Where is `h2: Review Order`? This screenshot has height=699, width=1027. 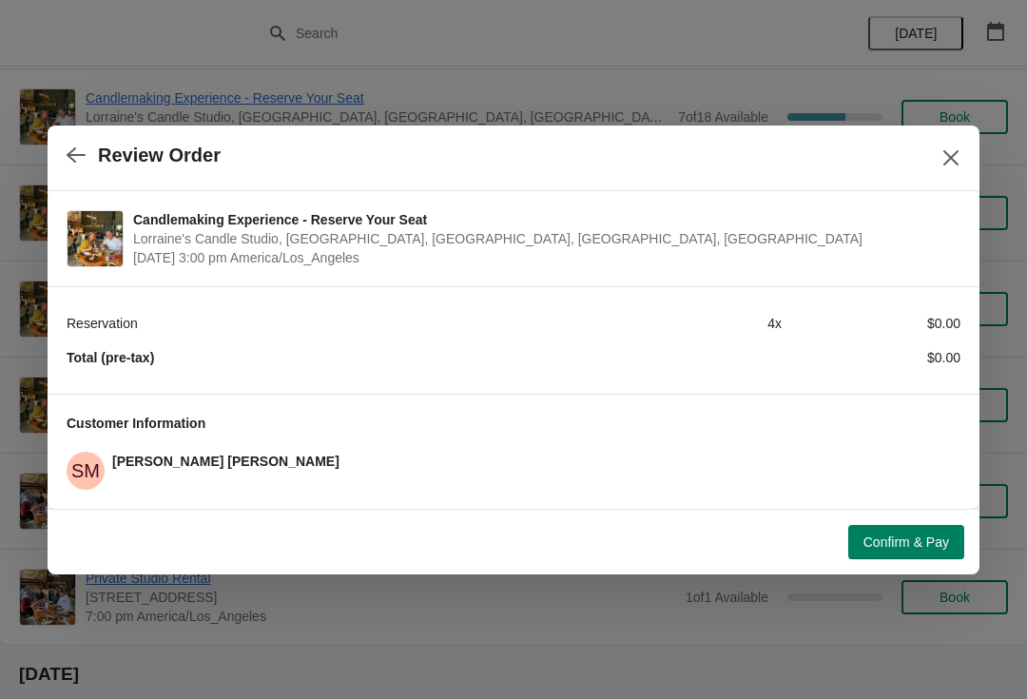 h2: Review Order is located at coordinates (159, 155).